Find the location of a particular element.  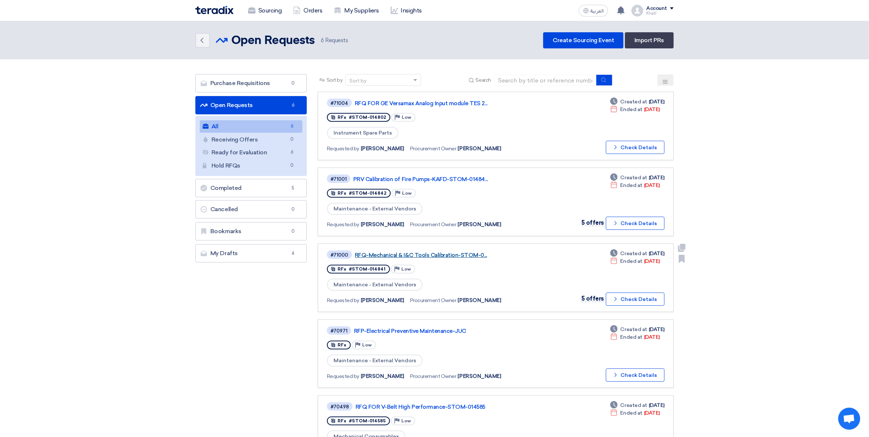

a: Completed5 is located at coordinates (251, 188).